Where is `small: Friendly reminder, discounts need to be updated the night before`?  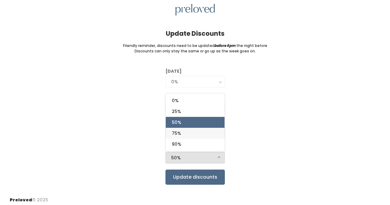 small: Friendly reminder, discounts need to be updated the night before is located at coordinates (195, 46).